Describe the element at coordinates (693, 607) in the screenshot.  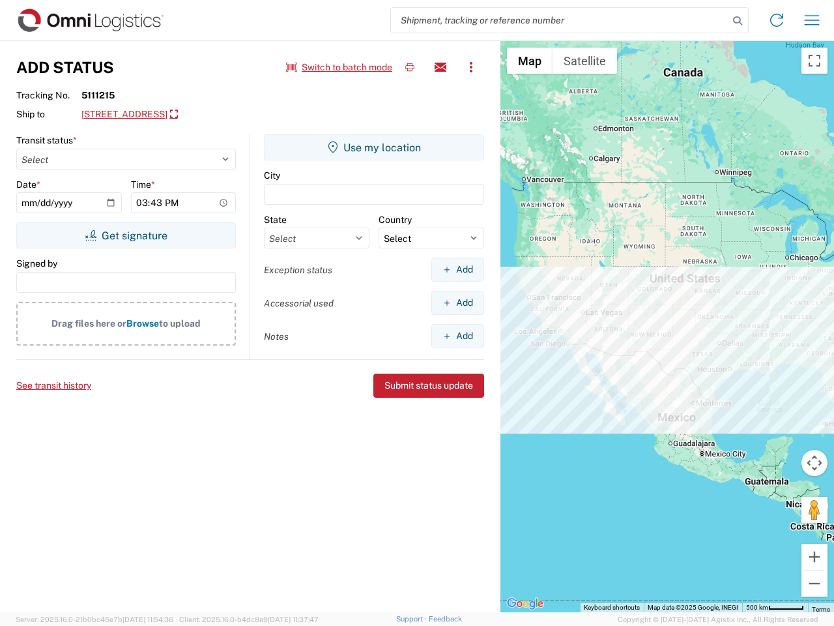
I see `span: Map data ©2025 Google, INEGI` at that location.